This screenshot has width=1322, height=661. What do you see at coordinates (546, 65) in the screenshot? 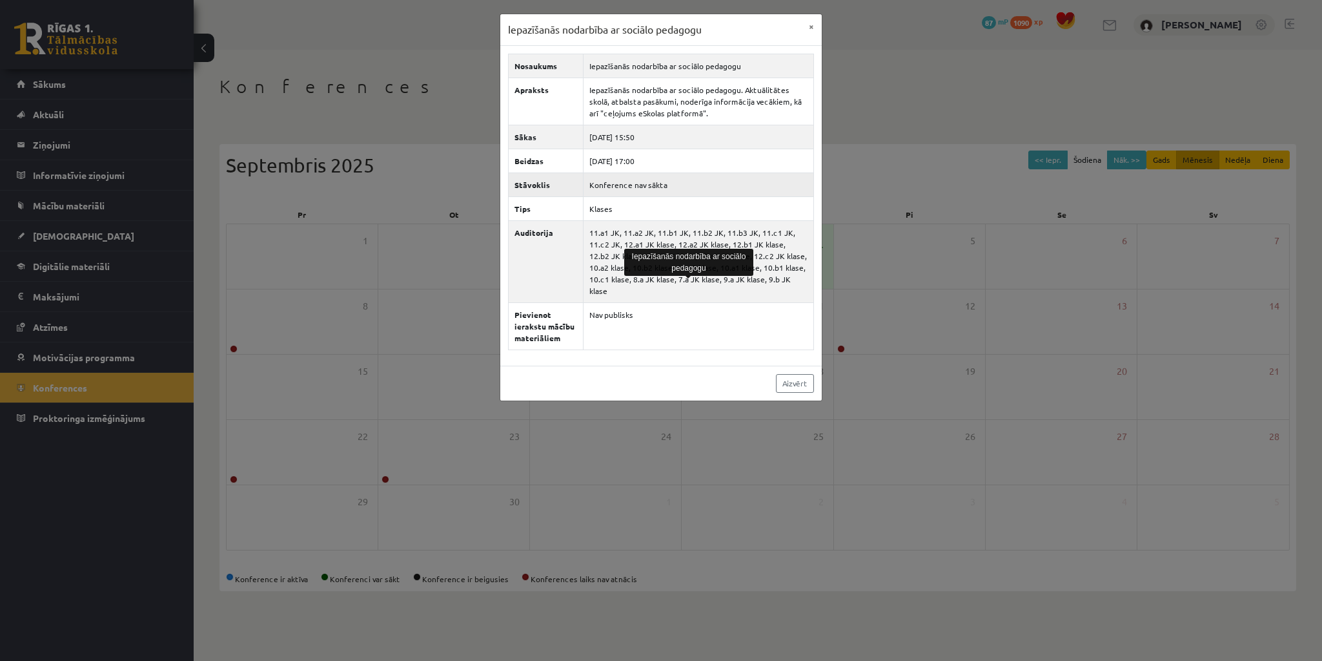
I see `th: Nosaukums` at bounding box center [546, 65].